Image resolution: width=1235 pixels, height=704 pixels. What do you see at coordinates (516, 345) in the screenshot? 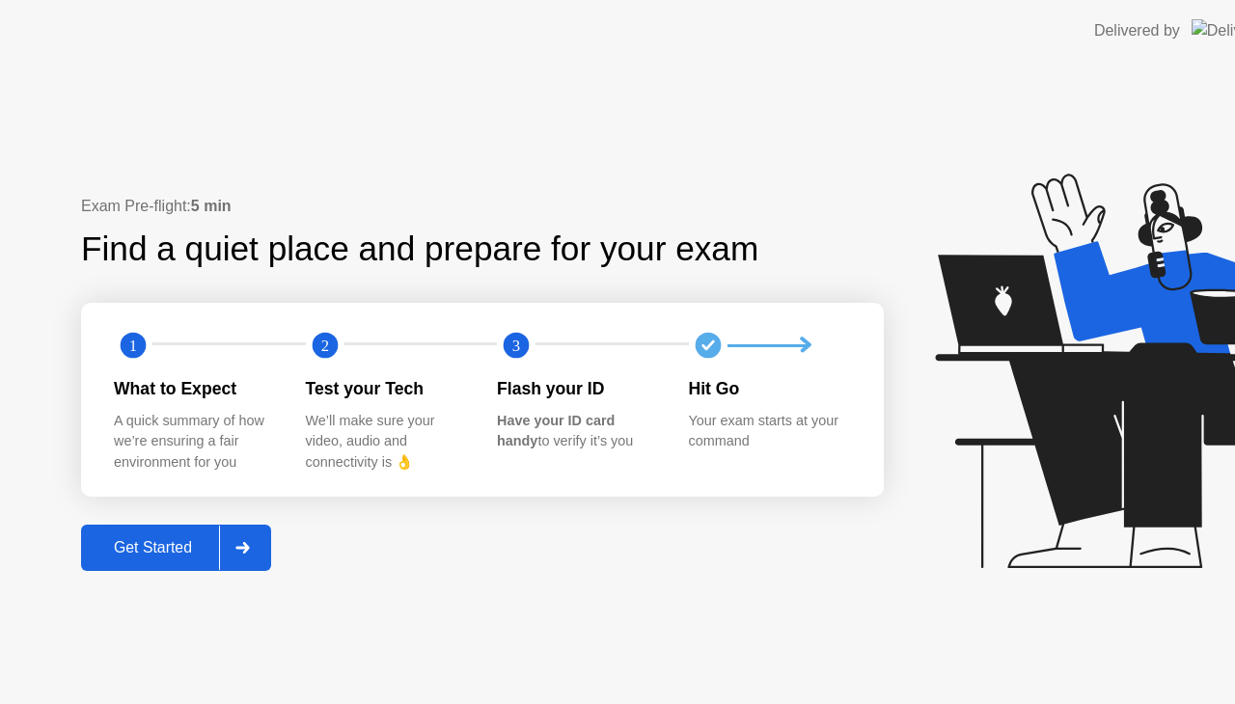
I see `text: 3` at bounding box center [516, 345].